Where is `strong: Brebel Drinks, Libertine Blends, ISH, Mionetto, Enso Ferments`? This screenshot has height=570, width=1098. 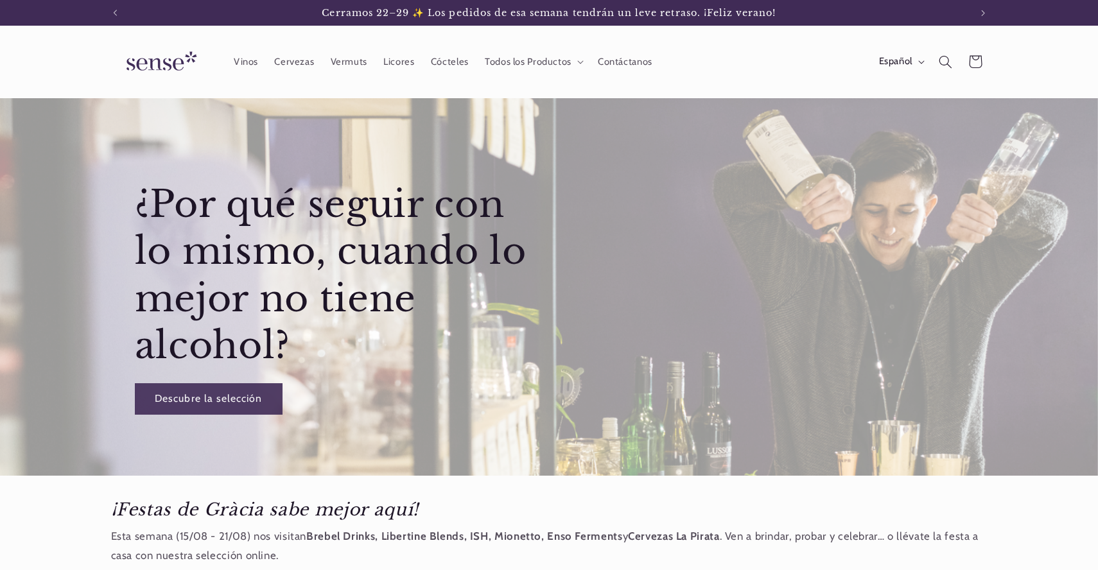
strong: Brebel Drinks, Libertine Blends, ISH, Mionetto, Enso Ferments is located at coordinates (464, 536).